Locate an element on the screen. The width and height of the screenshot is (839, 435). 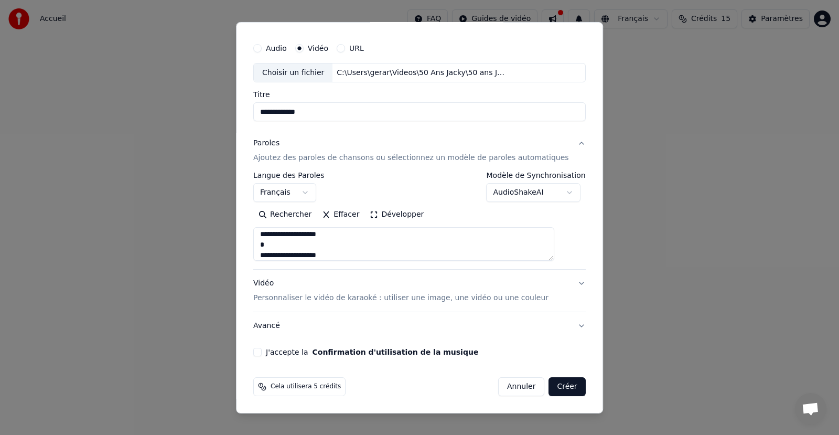
div: Paroles is located at coordinates (266, 143).